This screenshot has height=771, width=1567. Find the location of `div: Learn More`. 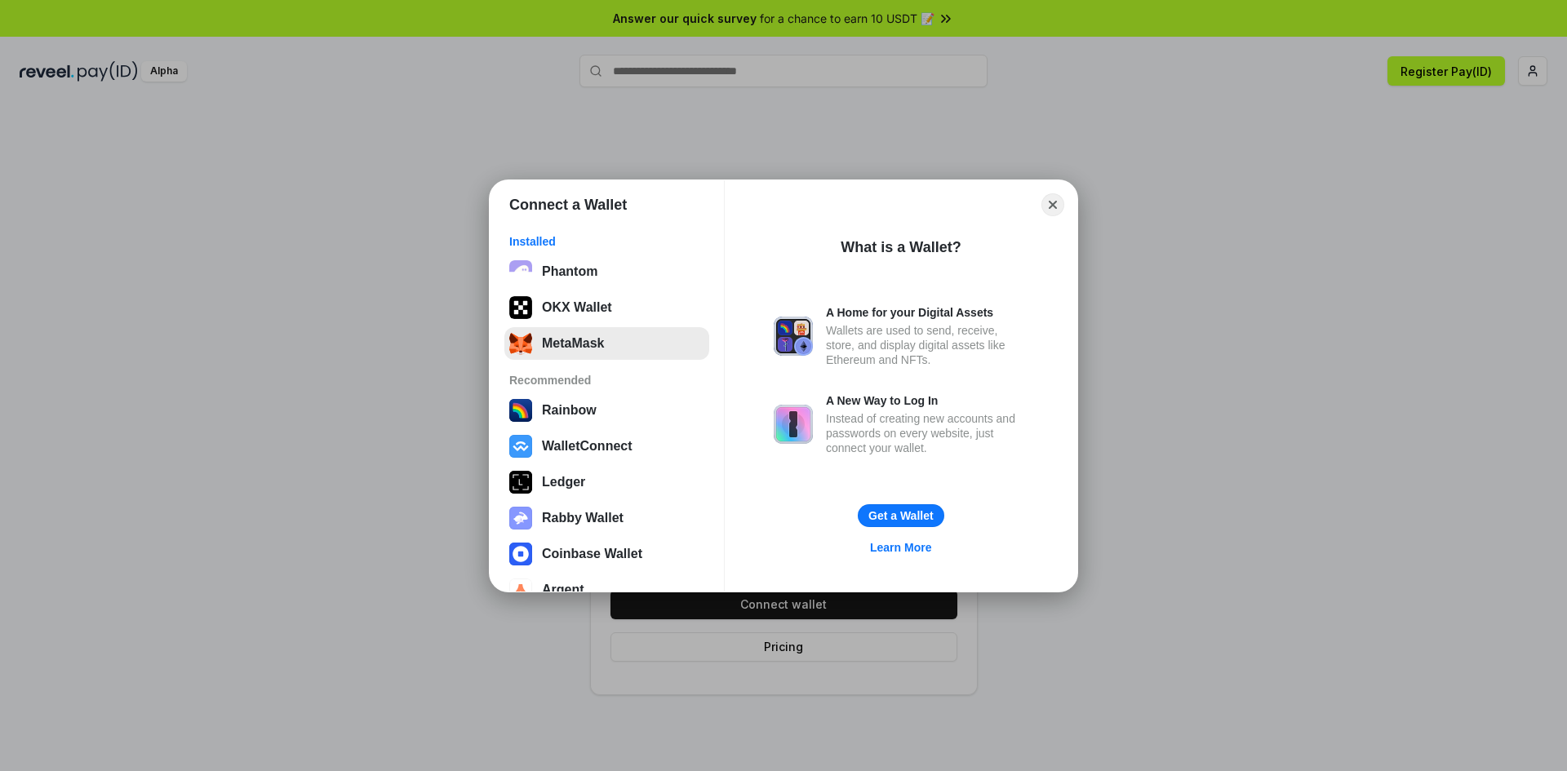

div: Learn More is located at coordinates (900, 548).